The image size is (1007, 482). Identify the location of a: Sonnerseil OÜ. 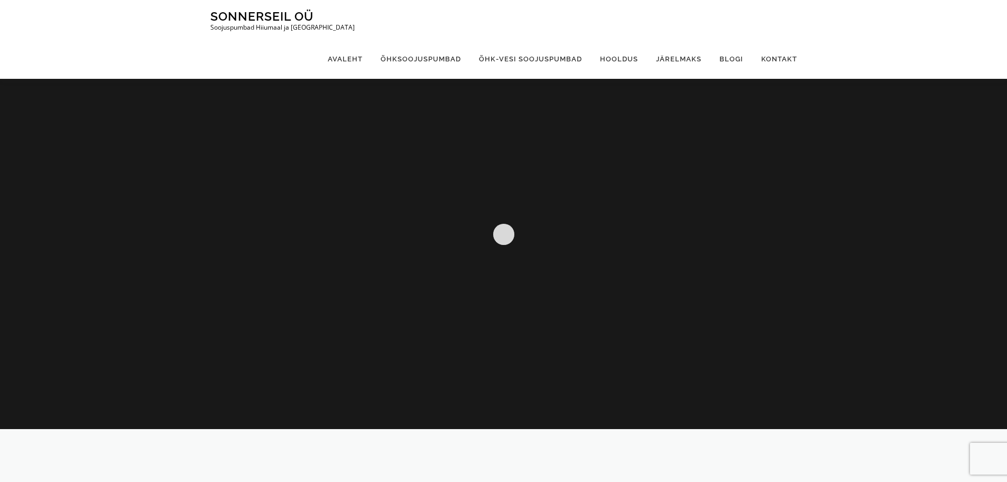
(262, 16).